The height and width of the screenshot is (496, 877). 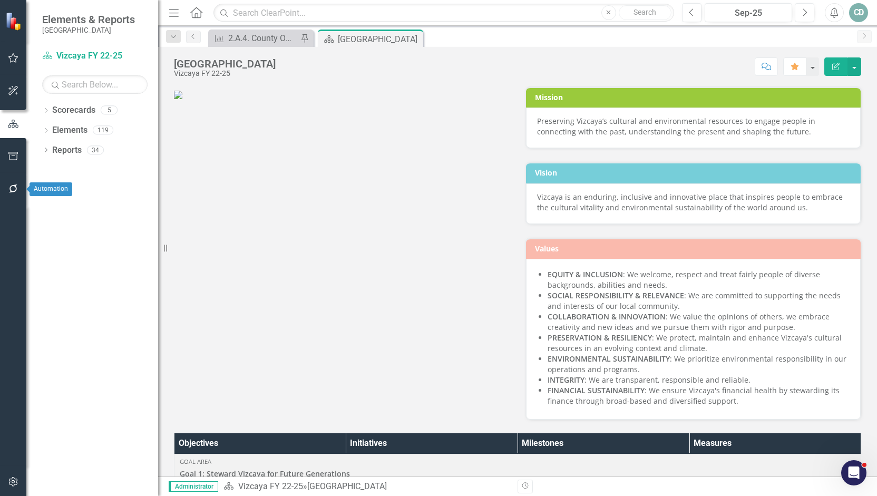 I want to click on button: Sep-25, so click(x=748, y=13).